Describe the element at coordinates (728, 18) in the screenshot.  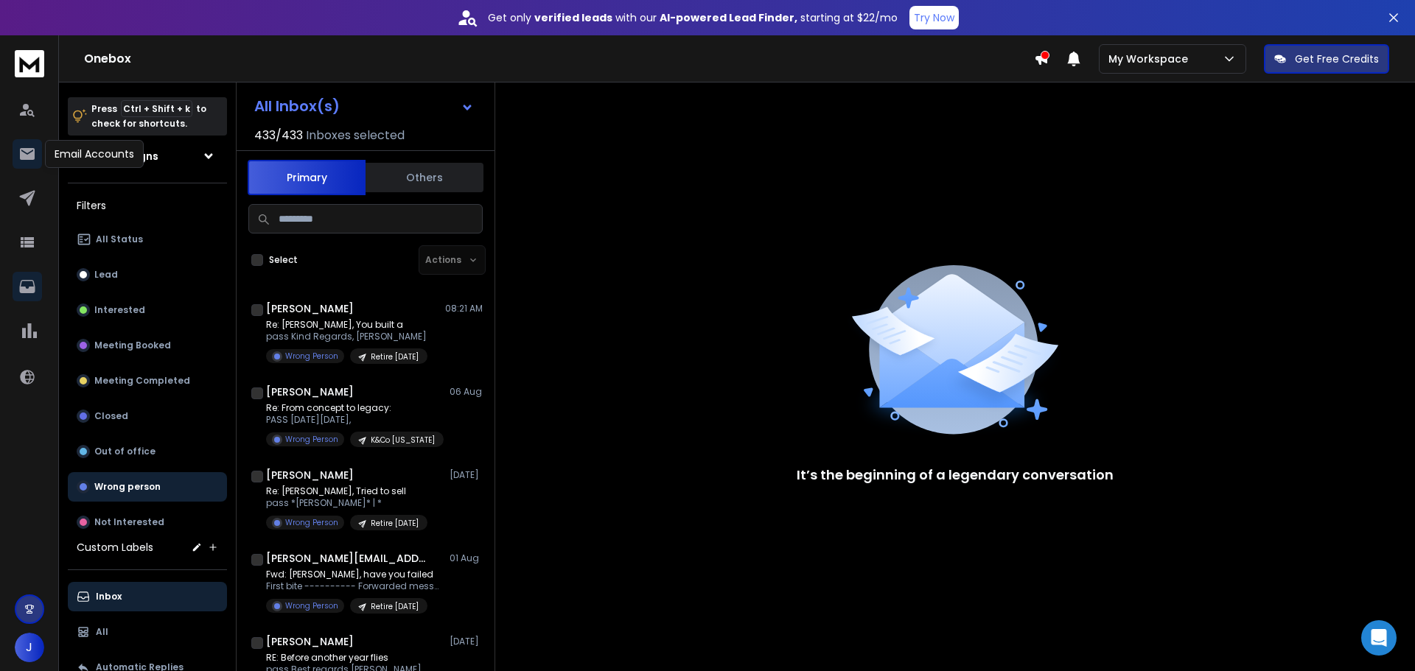
I see `strong: AI-powered Lead Finder,` at that location.